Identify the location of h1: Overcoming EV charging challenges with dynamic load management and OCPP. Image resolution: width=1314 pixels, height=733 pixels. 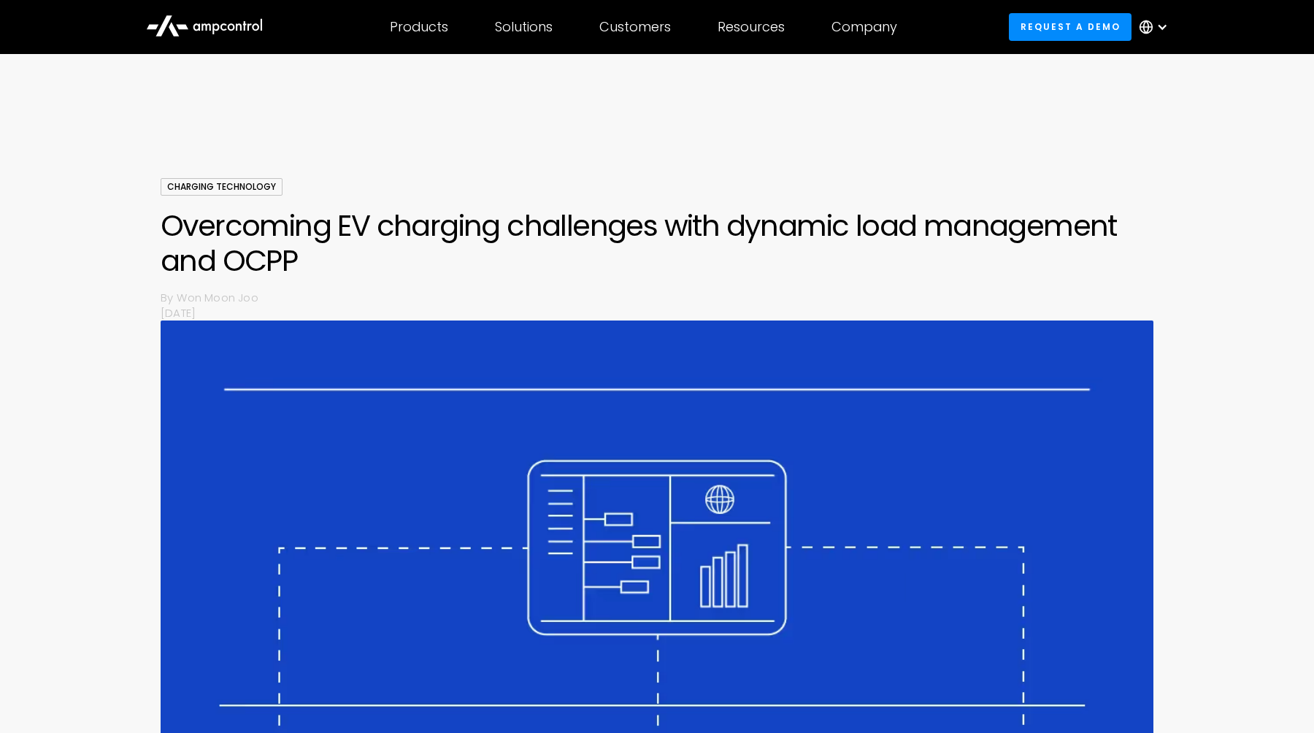
(657, 243).